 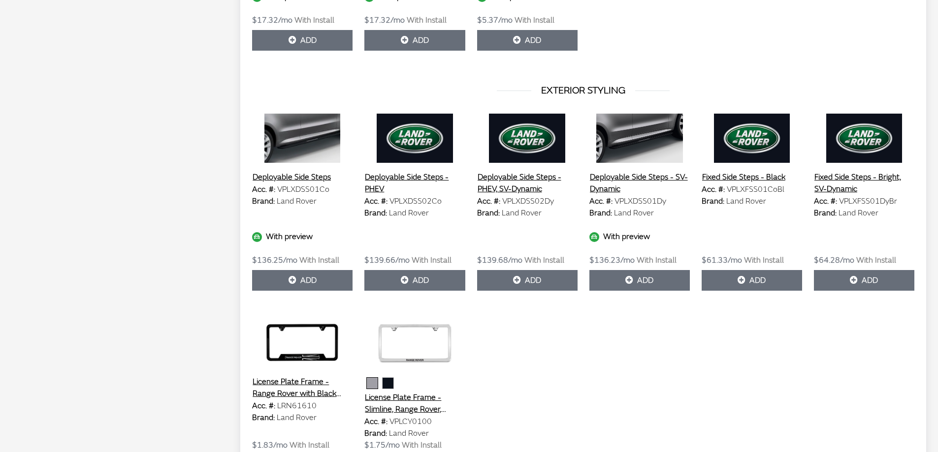 What do you see at coordinates (527, 138) in the screenshot?
I see `img: Image for Deployable Side Steps - PHEV, SV-Dynamic` at bounding box center [527, 138].